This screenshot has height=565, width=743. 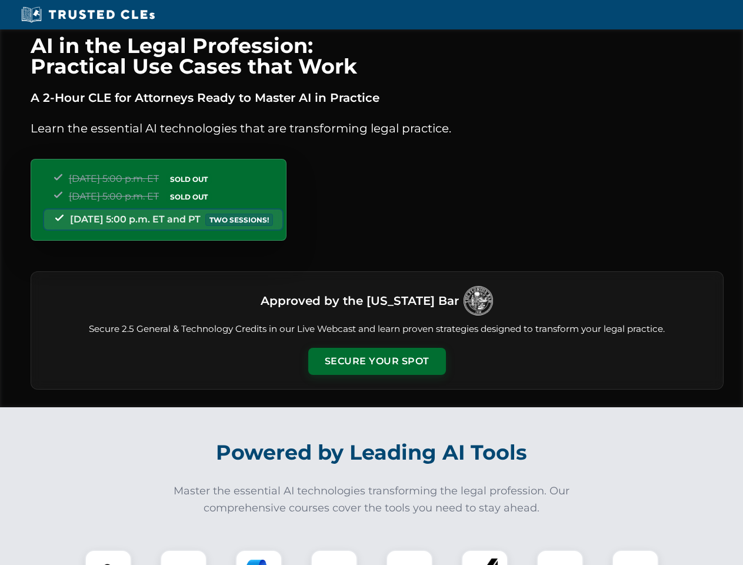 What do you see at coordinates (377, 56) in the screenshot?
I see `h1: AI in the Legal Profession: Practical Use Cases that Work` at bounding box center [377, 56].